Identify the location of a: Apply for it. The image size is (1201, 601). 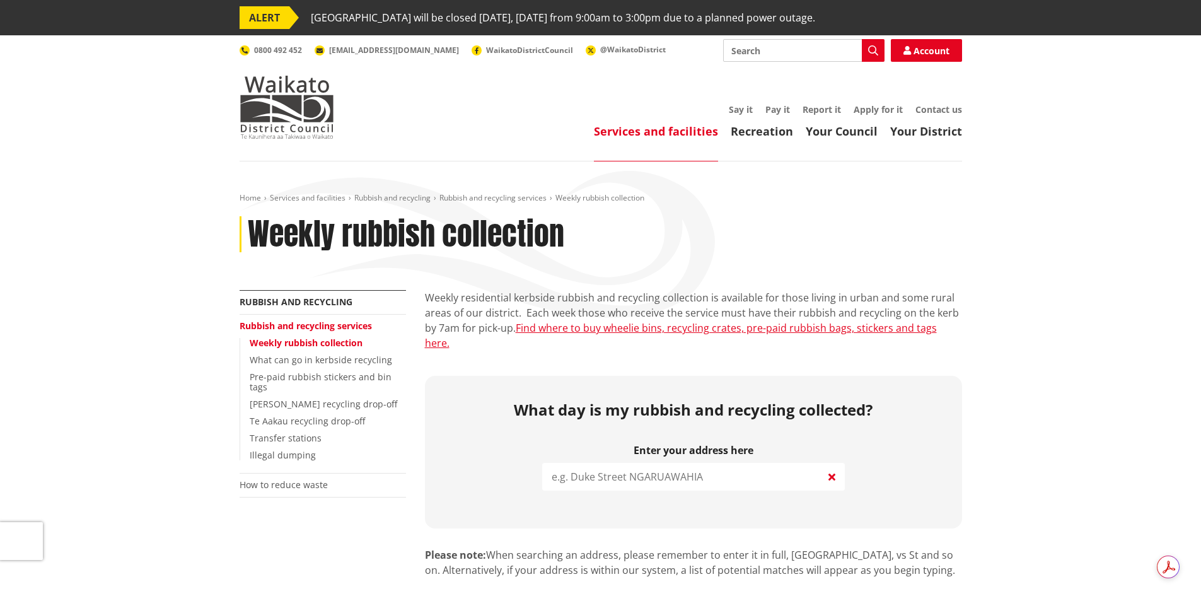
(878, 109).